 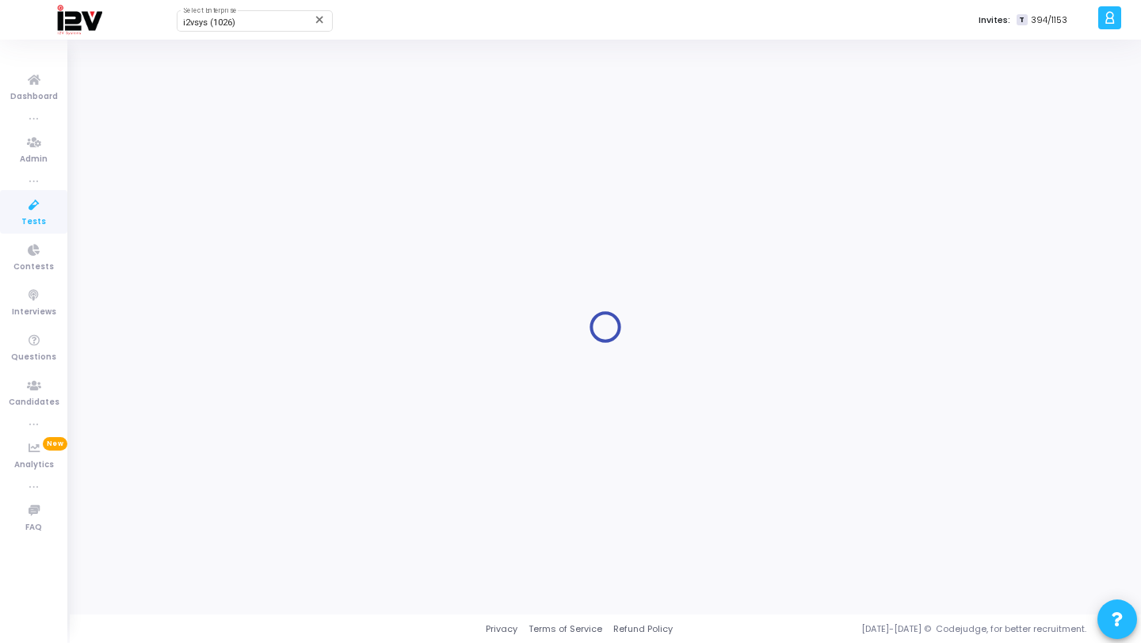 I want to click on span: Interviews, so click(x=34, y=312).